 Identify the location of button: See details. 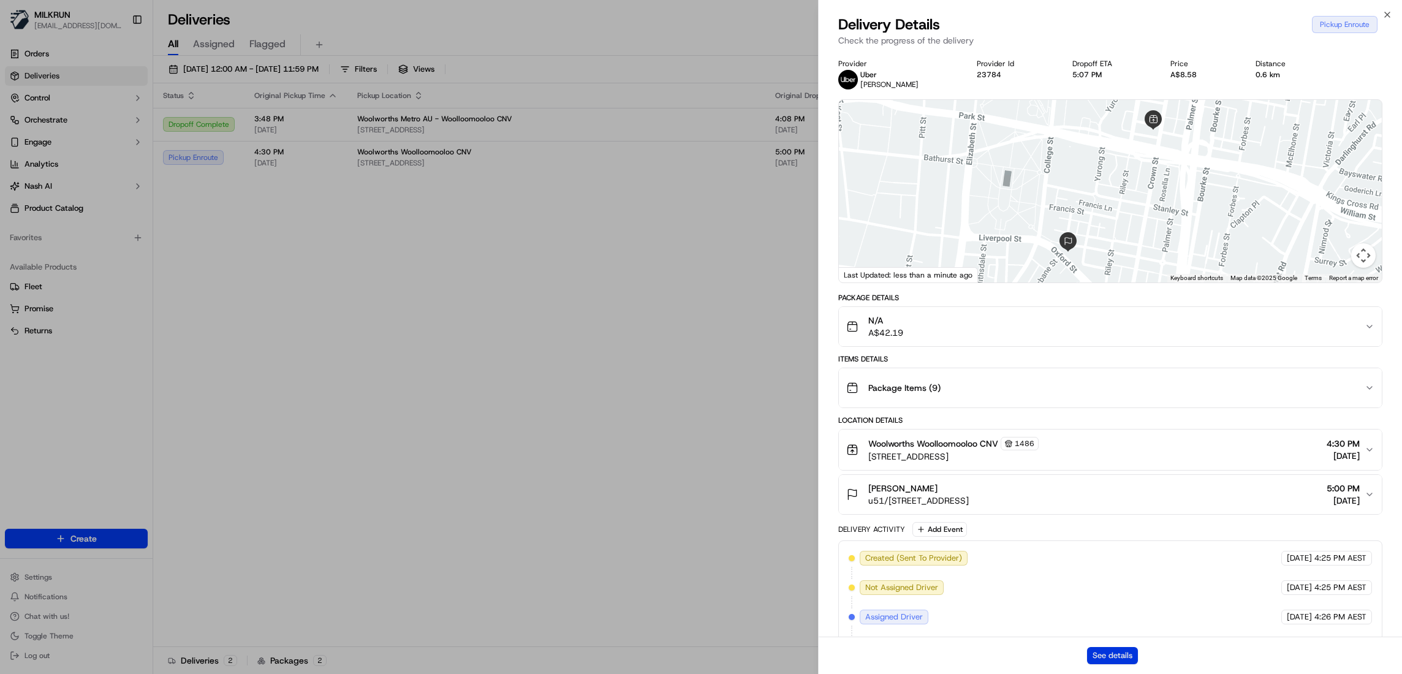
(1112, 655).